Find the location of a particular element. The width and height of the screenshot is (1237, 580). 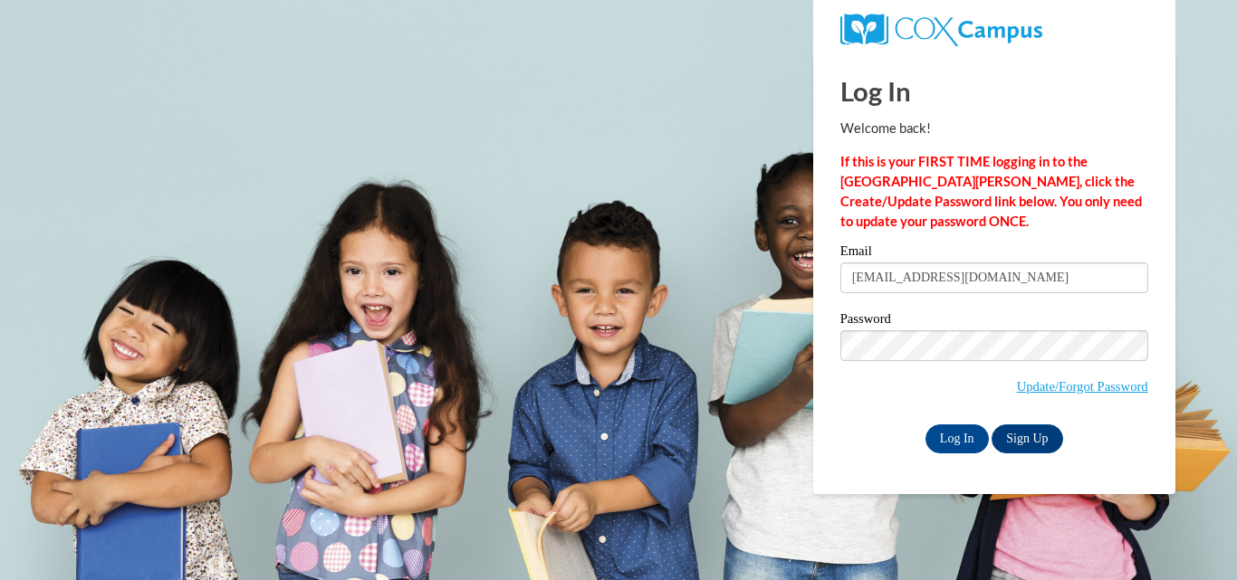

p: Welcome back! is located at coordinates (994, 129).